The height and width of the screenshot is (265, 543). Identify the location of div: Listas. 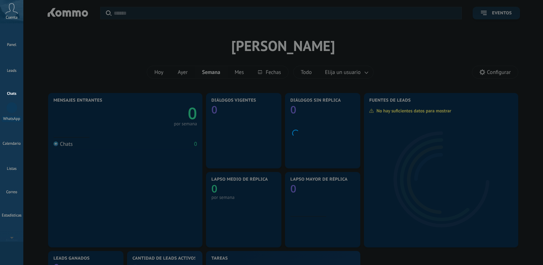
(12, 169).